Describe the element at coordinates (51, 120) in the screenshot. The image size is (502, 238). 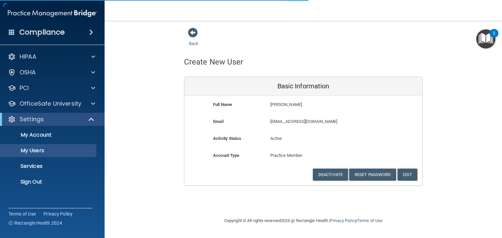
I see `a: Settings` at that location.